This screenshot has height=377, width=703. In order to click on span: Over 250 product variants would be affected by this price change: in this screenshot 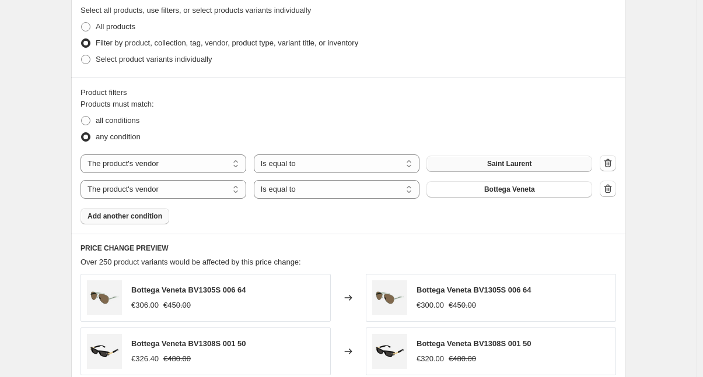, I will do `click(191, 262)`.